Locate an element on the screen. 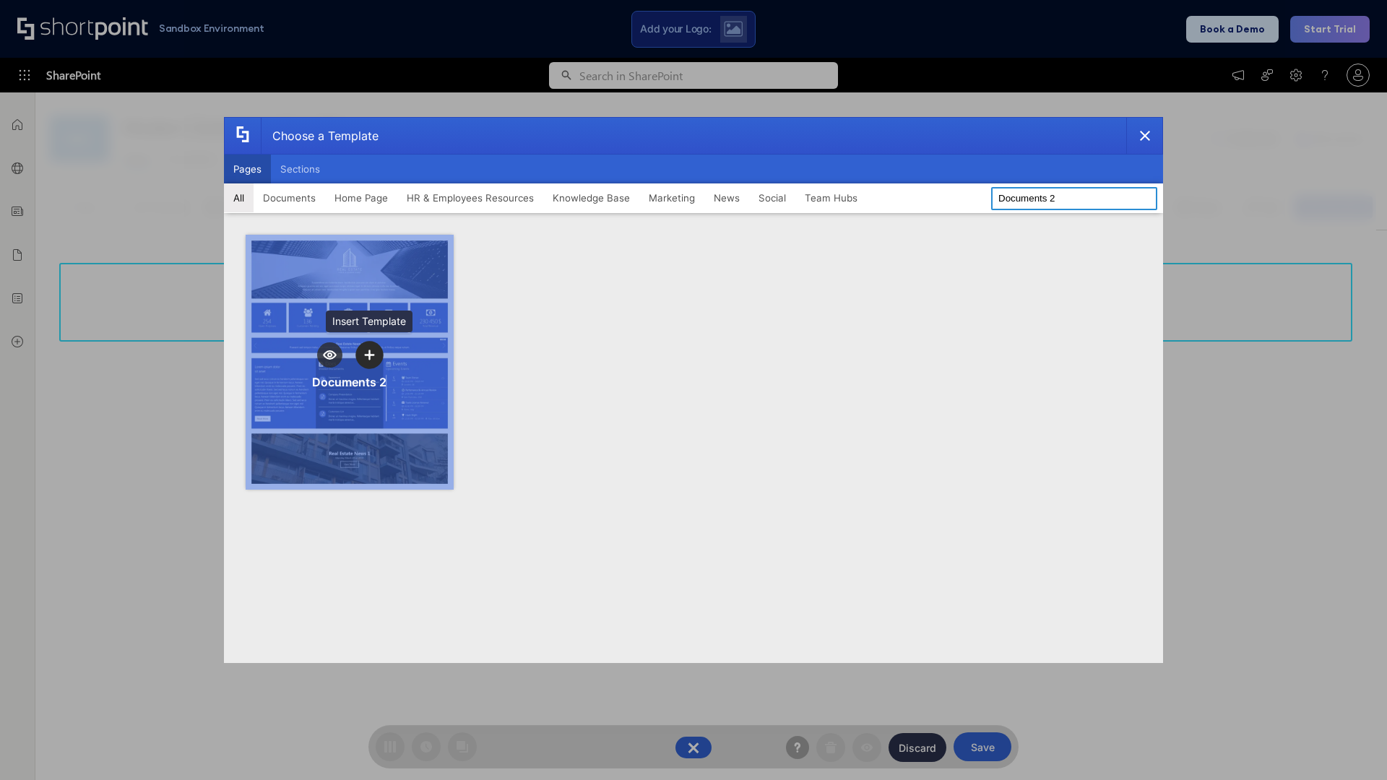  button: HR & Employees Resources is located at coordinates (470, 198).